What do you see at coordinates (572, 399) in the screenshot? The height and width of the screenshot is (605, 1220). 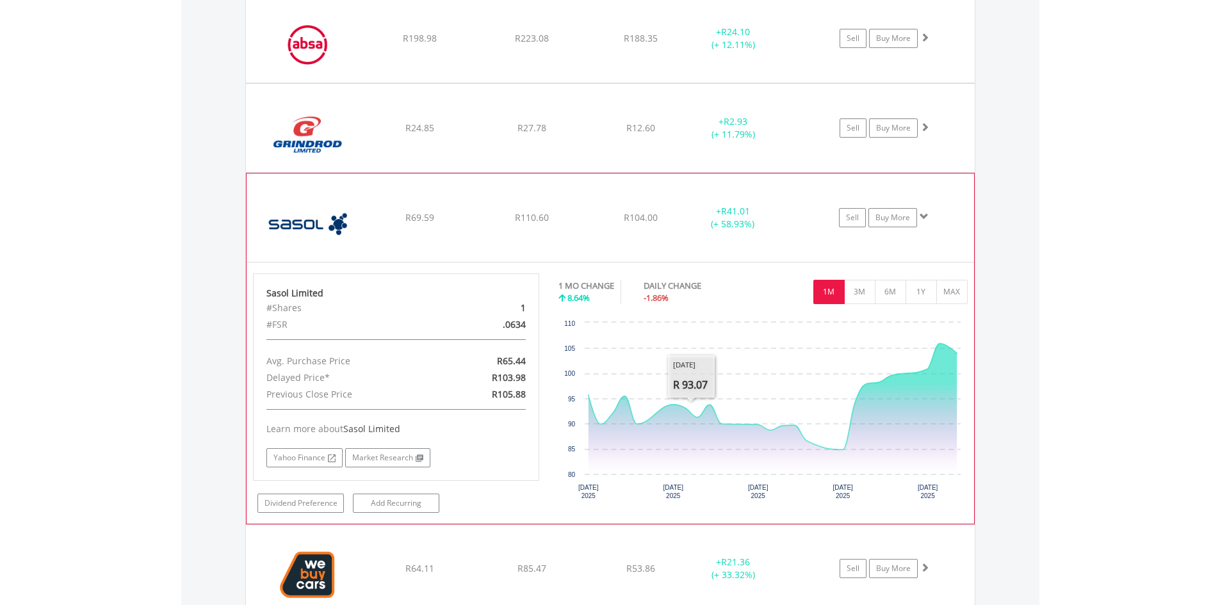 I see `text: 95` at bounding box center [572, 399].